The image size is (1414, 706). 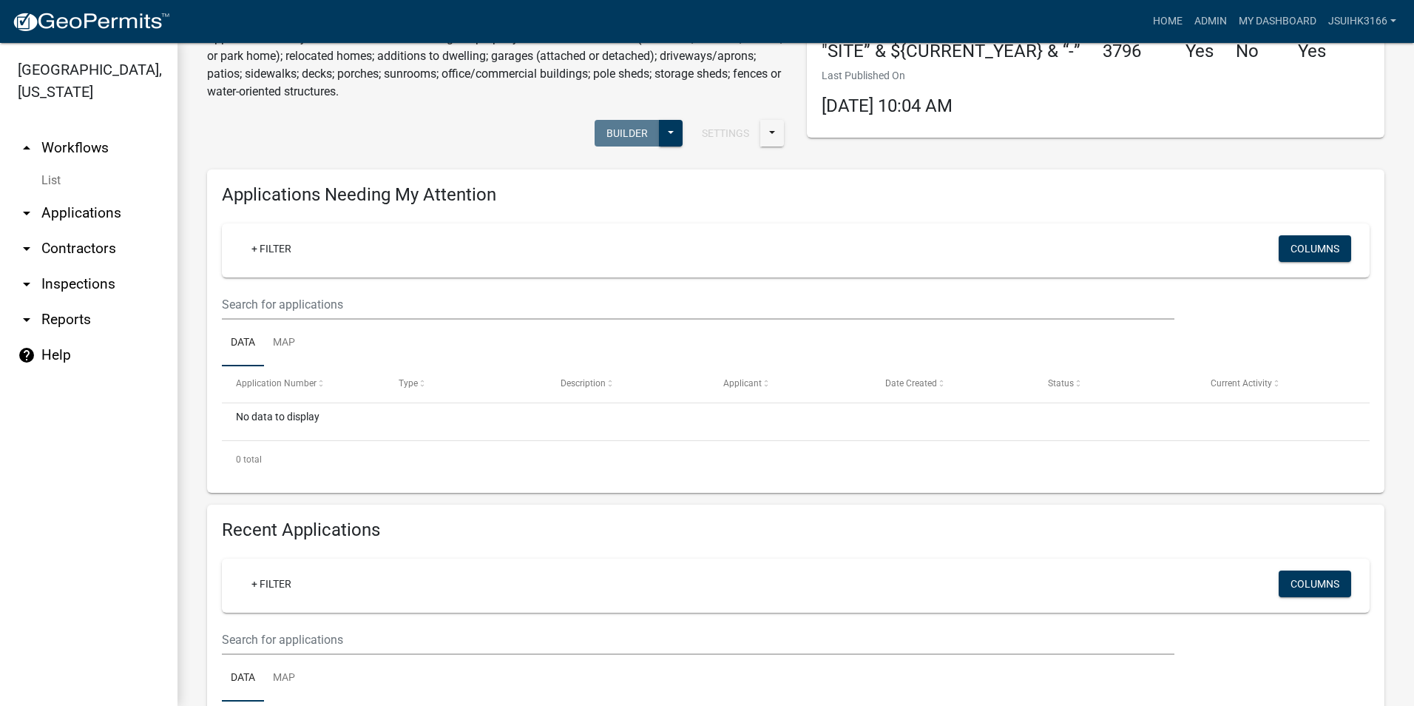 What do you see at coordinates (1277, 384) in the screenshot?
I see `datatable-header-cell: Current Activity` at bounding box center [1277, 384].